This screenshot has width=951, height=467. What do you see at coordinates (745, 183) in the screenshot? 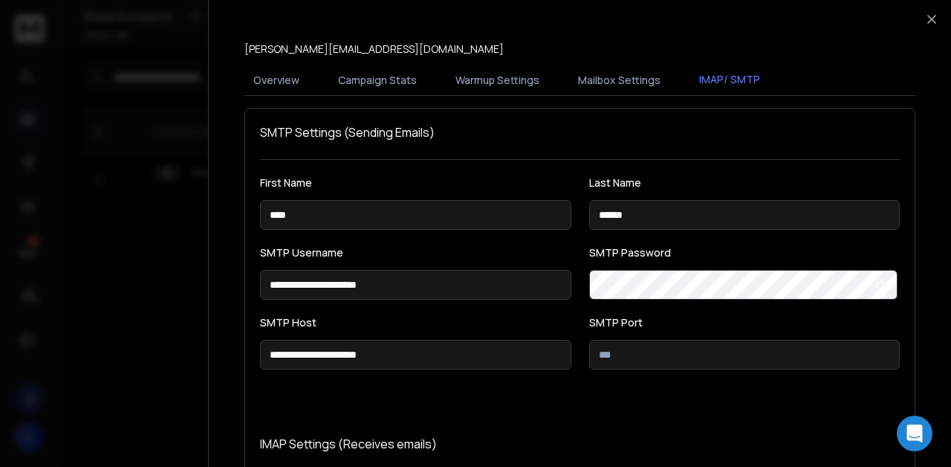
I see `label: Last Name` at bounding box center [745, 183].